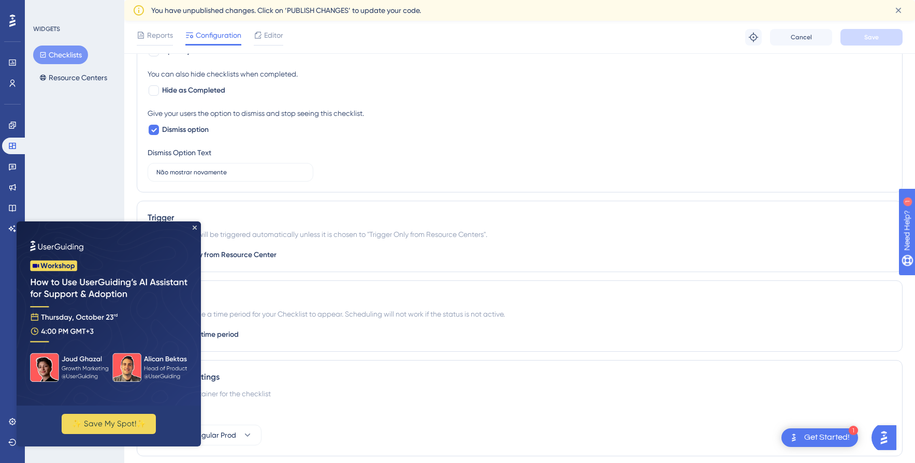 This screenshot has height=463, width=915. What do you see at coordinates (871, 37) in the screenshot?
I see `button: Save` at bounding box center [871, 37].